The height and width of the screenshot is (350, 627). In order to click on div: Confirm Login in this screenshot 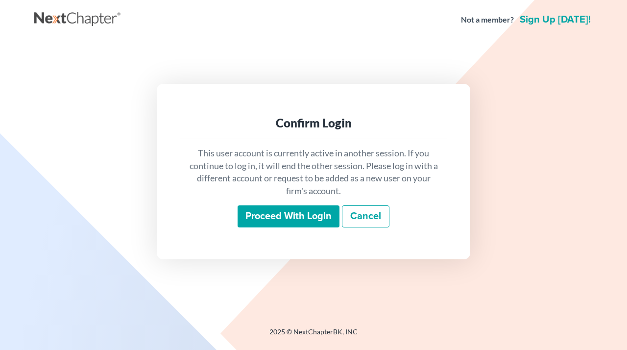, I will do `click(313, 123)`.